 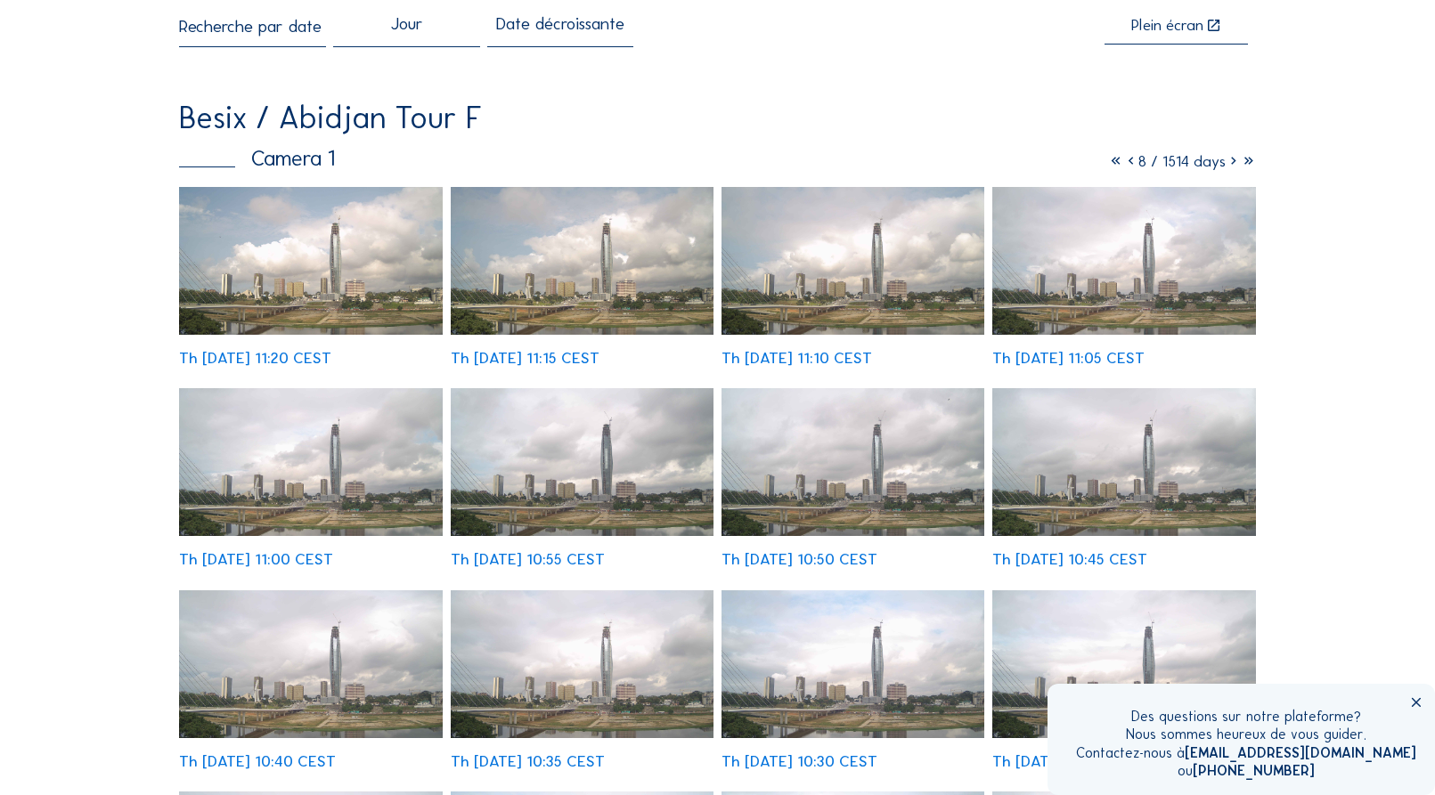 What do you see at coordinates (1246, 717) in the screenshot?
I see `div: Des questions sur notre plateforme?` at bounding box center [1246, 717].